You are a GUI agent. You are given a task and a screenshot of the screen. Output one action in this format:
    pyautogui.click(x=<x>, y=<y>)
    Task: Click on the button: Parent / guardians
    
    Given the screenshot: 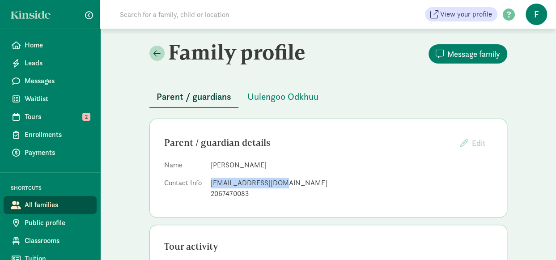 What is the action you would take?
    pyautogui.click(x=194, y=97)
    